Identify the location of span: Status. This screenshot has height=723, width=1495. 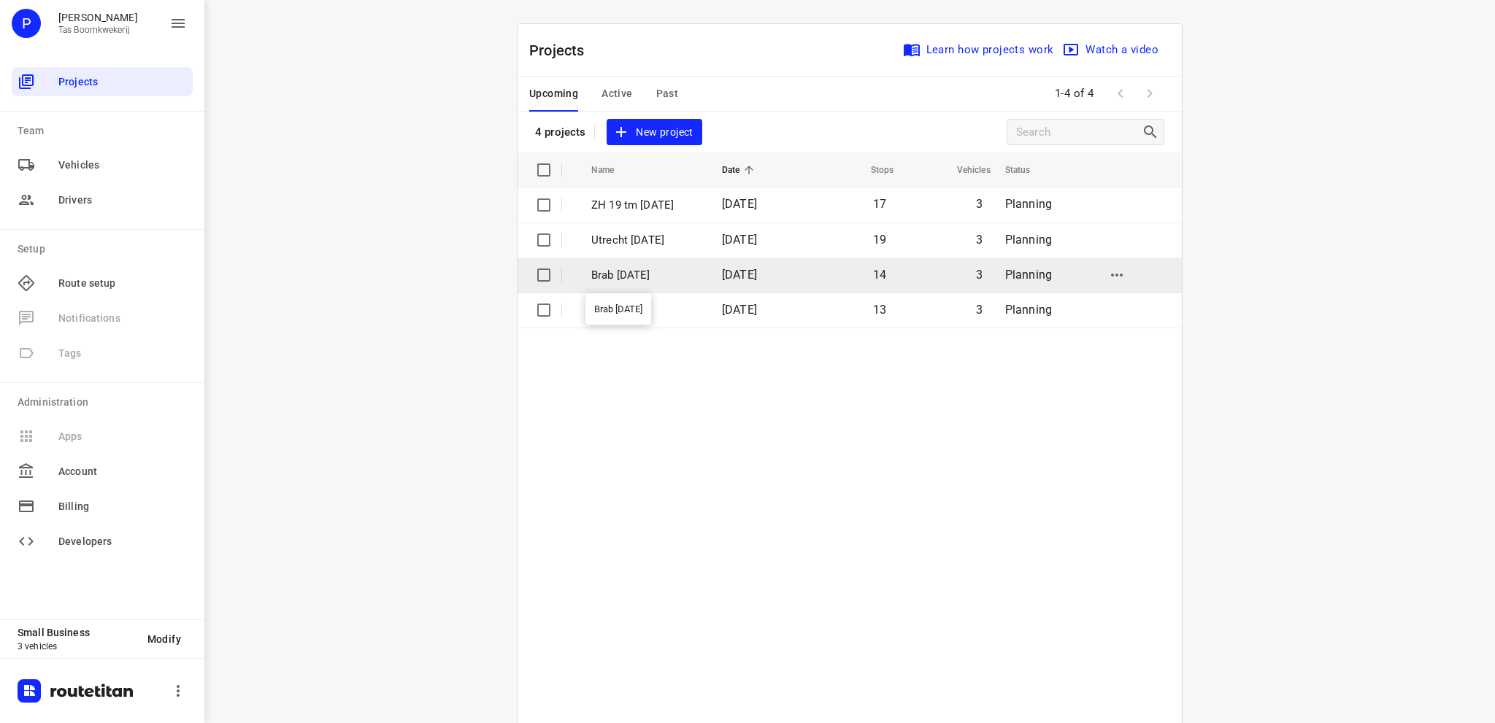
(1027, 170).